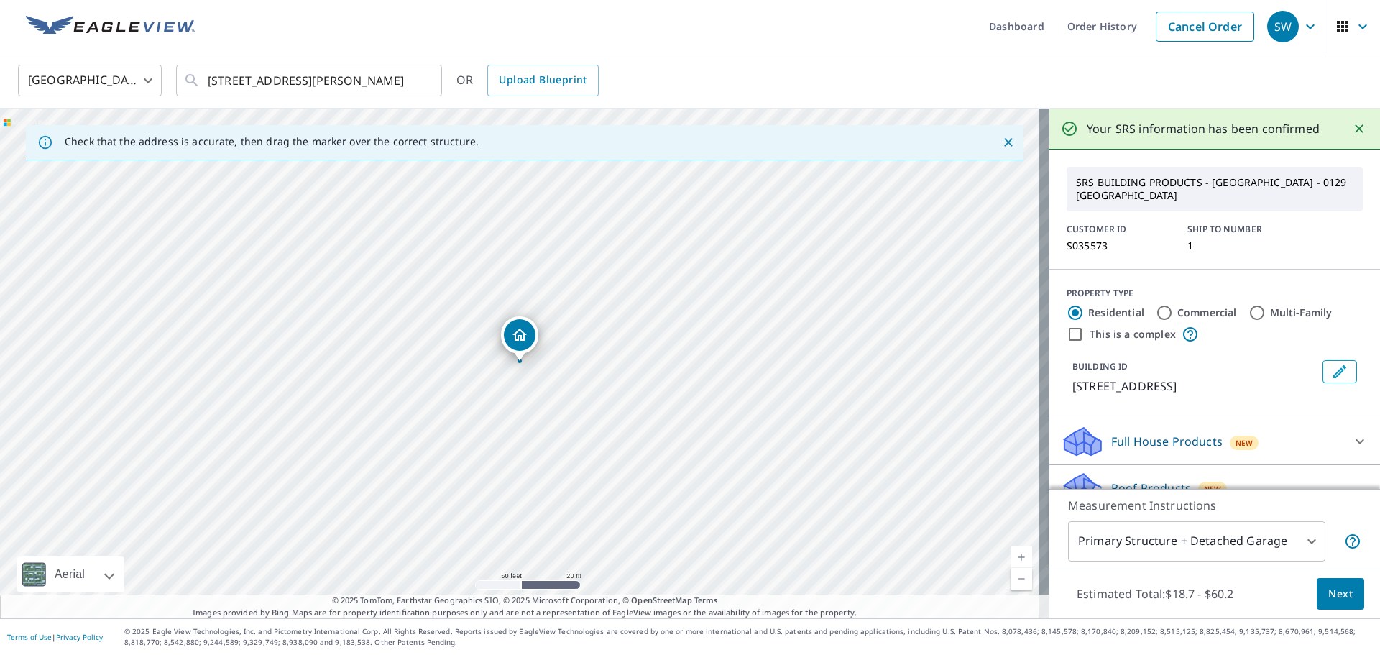  I want to click on p: © 2025 Eagle View Technologies, Inc. and Pictometry International Corp. All Rights Reserved. Repo..., so click(748, 637).